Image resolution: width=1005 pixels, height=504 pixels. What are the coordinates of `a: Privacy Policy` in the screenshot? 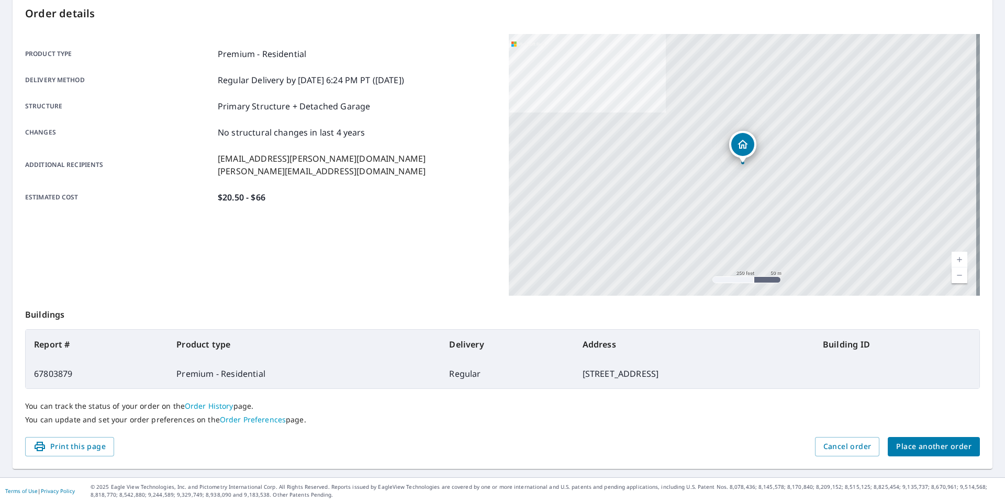 It's located at (58, 491).